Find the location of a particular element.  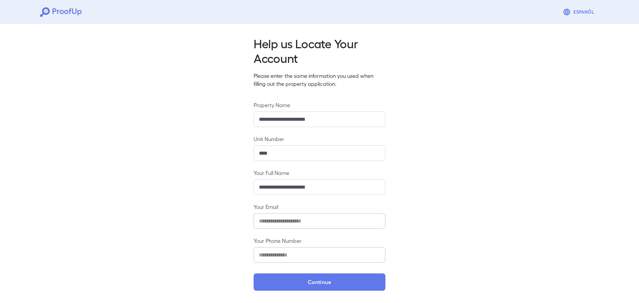

label: Your Full Name is located at coordinates (320, 173).